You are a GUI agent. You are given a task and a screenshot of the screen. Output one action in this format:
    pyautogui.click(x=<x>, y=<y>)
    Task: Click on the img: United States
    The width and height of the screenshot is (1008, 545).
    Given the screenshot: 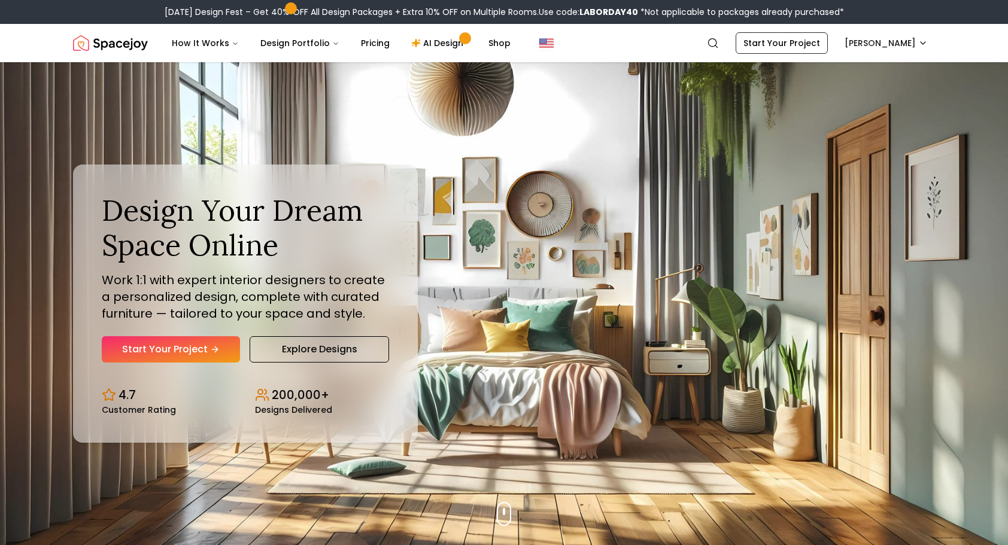 What is the action you would take?
    pyautogui.click(x=547, y=43)
    